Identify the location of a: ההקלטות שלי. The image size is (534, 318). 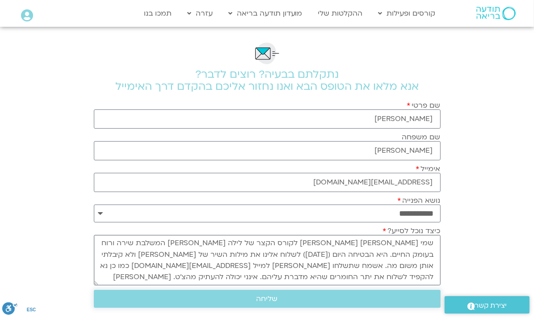
(340, 13).